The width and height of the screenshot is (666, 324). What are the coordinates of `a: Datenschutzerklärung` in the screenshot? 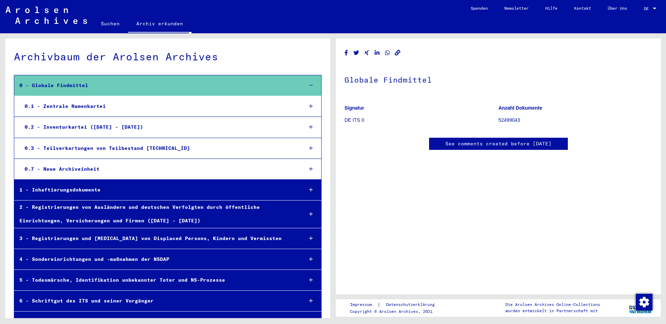 It's located at (412, 305).